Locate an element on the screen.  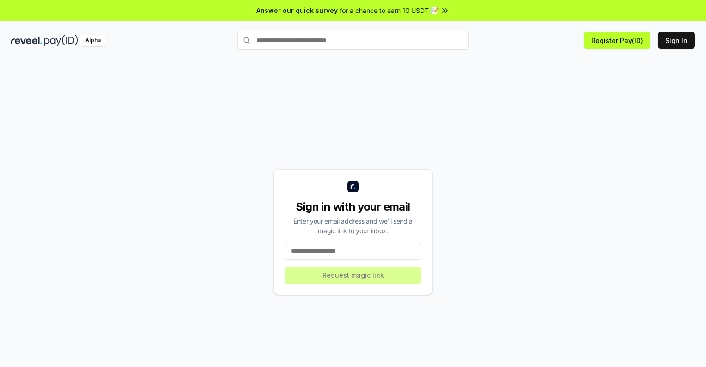
img: logo_small is located at coordinates (353, 186).